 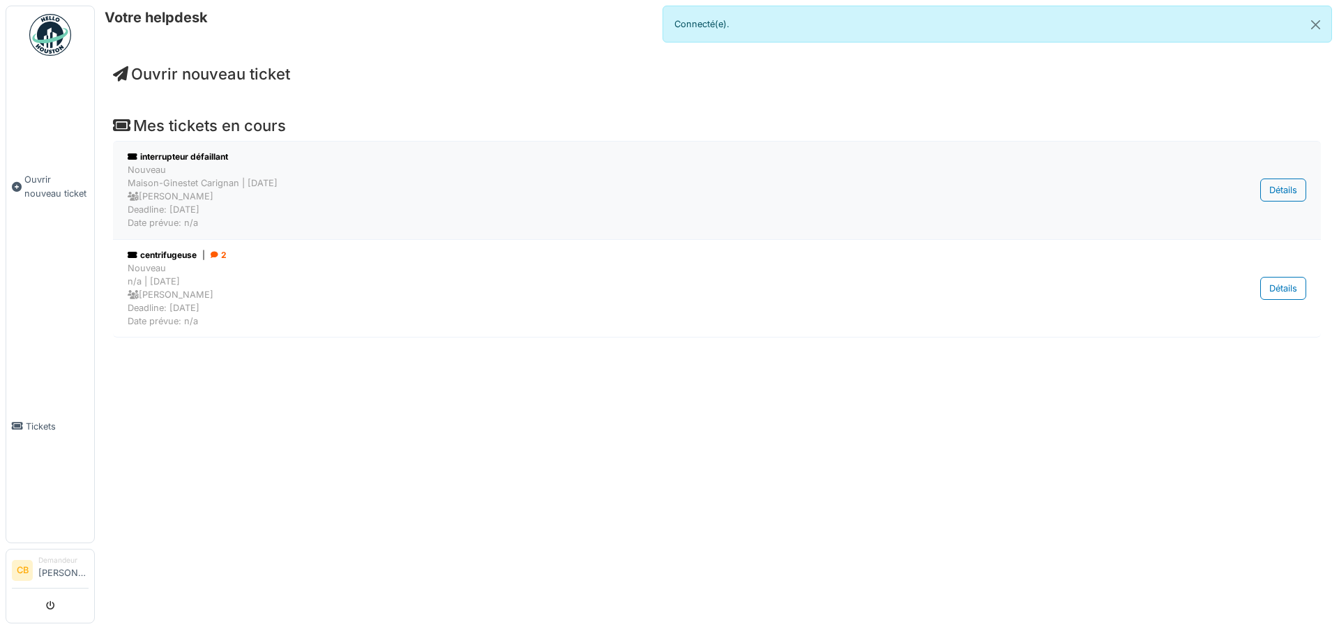 I want to click on li: CB, so click(x=22, y=571).